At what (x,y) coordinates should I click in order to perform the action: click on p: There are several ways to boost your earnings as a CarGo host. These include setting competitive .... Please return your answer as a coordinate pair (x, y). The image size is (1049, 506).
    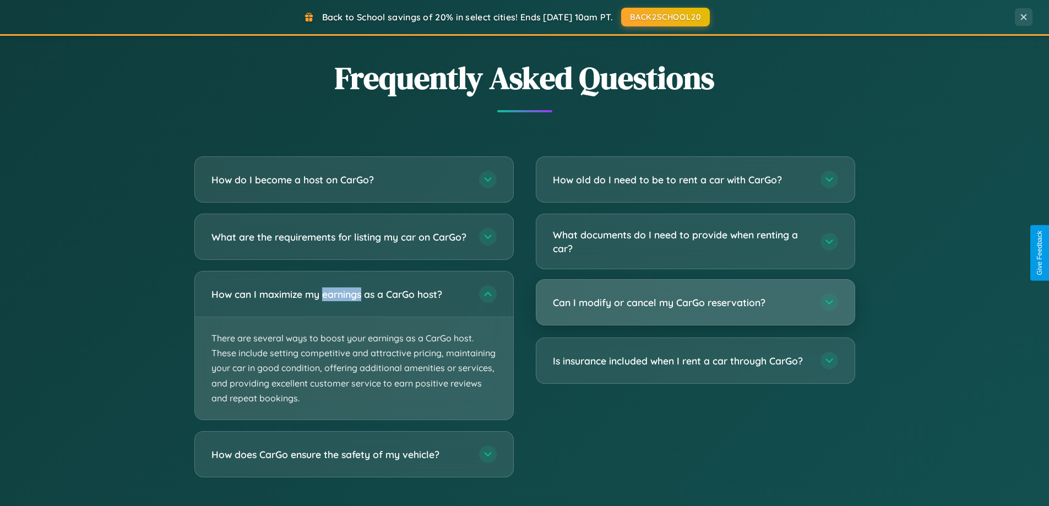
    Looking at the image, I should click on (354, 368).